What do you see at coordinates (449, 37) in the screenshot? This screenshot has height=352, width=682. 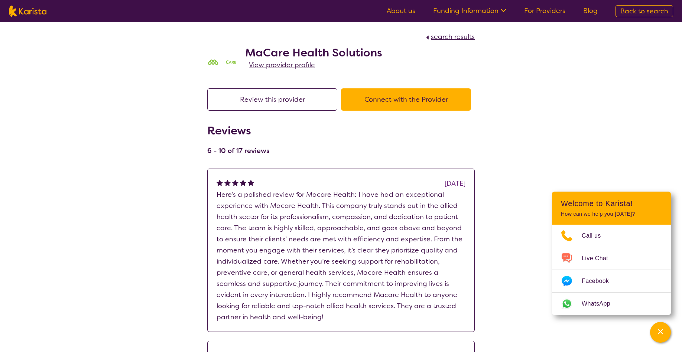 I see `a: search results` at bounding box center [449, 37].